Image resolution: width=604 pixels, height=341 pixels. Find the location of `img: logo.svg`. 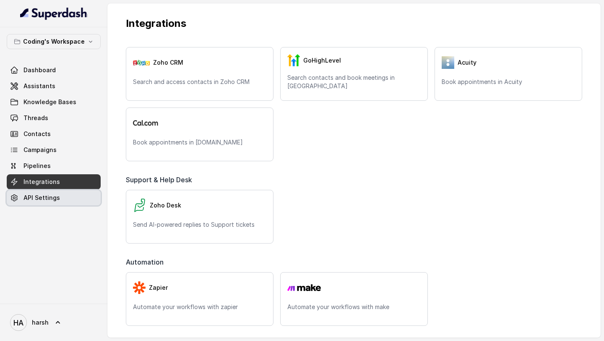

img: logo.svg is located at coordinates (146, 123).